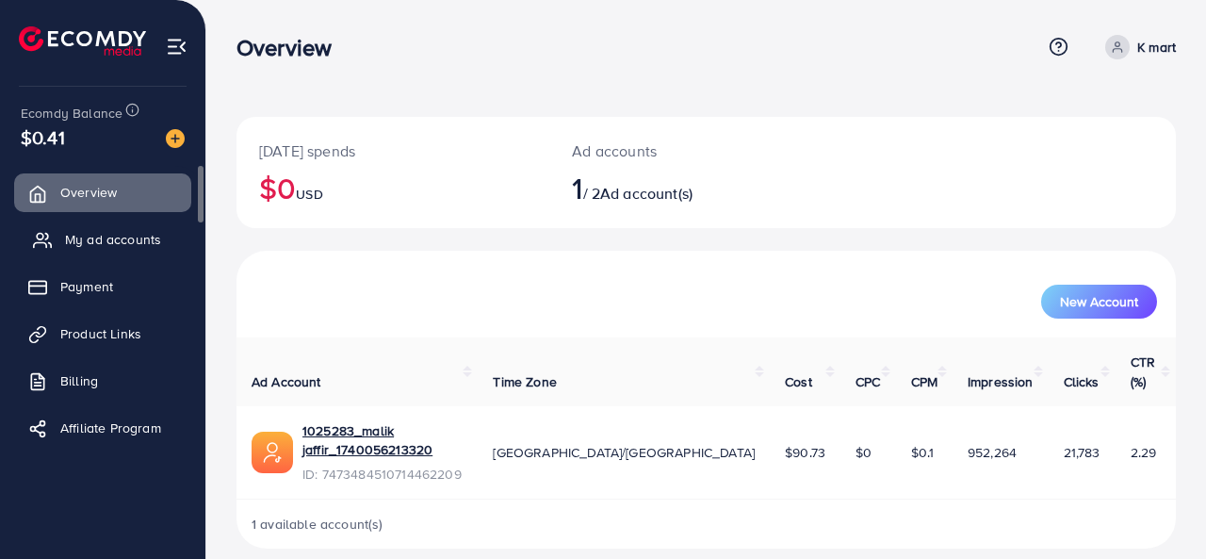 The height and width of the screenshot is (559, 1206). Describe the element at coordinates (666, 151) in the screenshot. I see `p: Ad accounts` at that location.